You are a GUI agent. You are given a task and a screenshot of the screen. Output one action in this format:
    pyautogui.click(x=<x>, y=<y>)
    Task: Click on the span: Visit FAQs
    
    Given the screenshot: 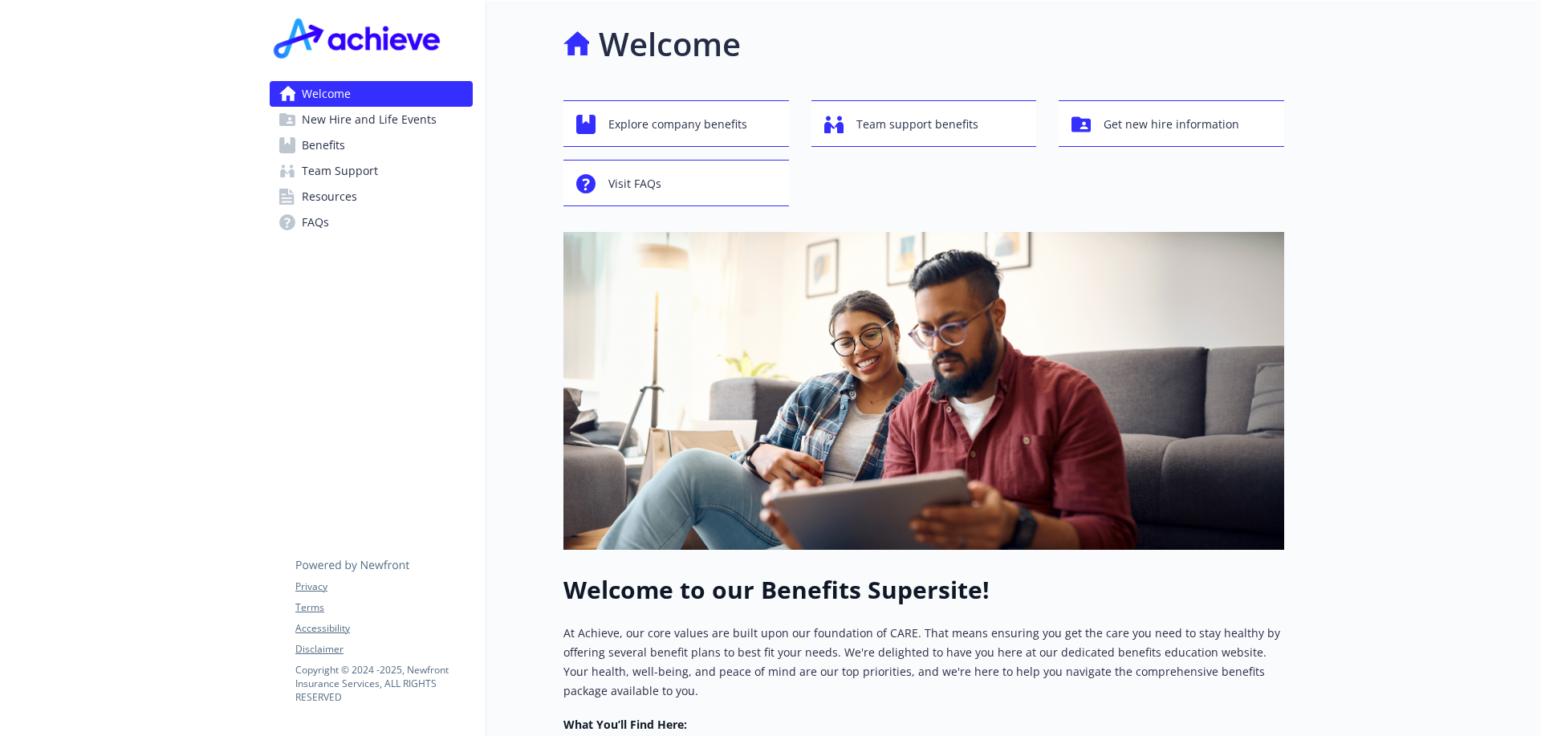 What is the action you would take?
    pyautogui.click(x=635, y=184)
    